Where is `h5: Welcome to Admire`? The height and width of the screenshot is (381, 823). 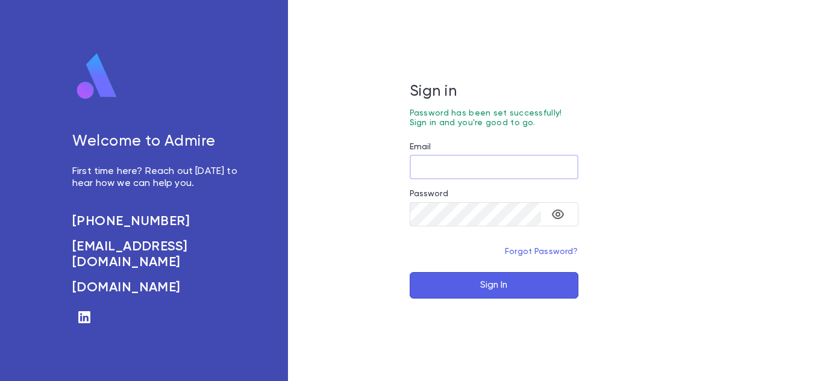
h5: Welcome to Admire is located at coordinates (156, 142).